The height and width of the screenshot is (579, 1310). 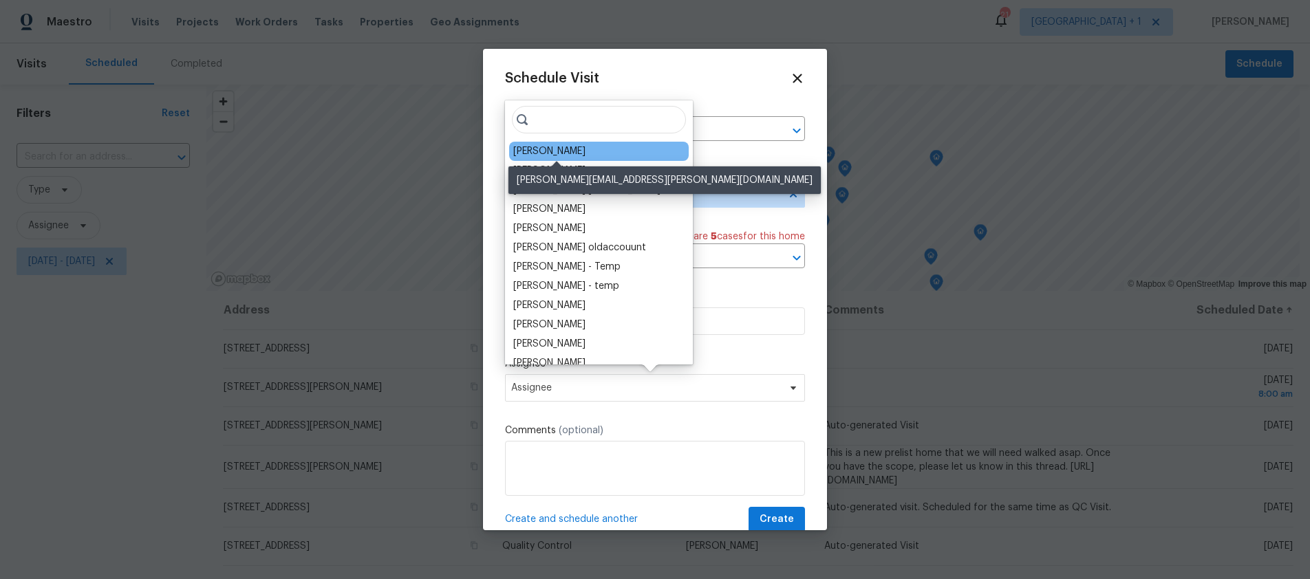 What do you see at coordinates (736, 237) in the screenshot?
I see `span: There are case s for this home` at bounding box center [736, 237].